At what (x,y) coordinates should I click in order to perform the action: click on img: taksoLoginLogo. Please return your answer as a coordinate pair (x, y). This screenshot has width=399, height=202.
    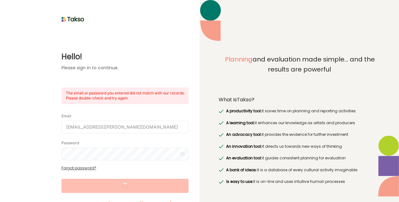
    Looking at the image, I should click on (73, 19).